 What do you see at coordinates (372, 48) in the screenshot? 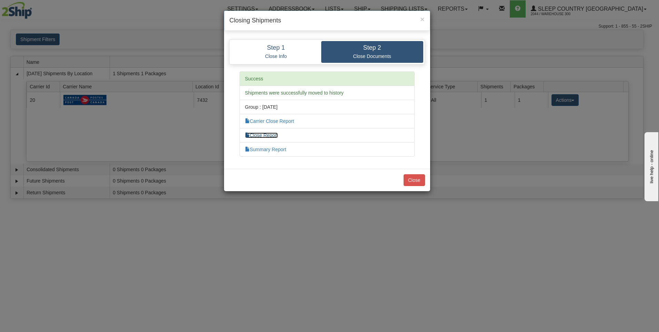
I see `h4: Step 2` at bounding box center [372, 48].